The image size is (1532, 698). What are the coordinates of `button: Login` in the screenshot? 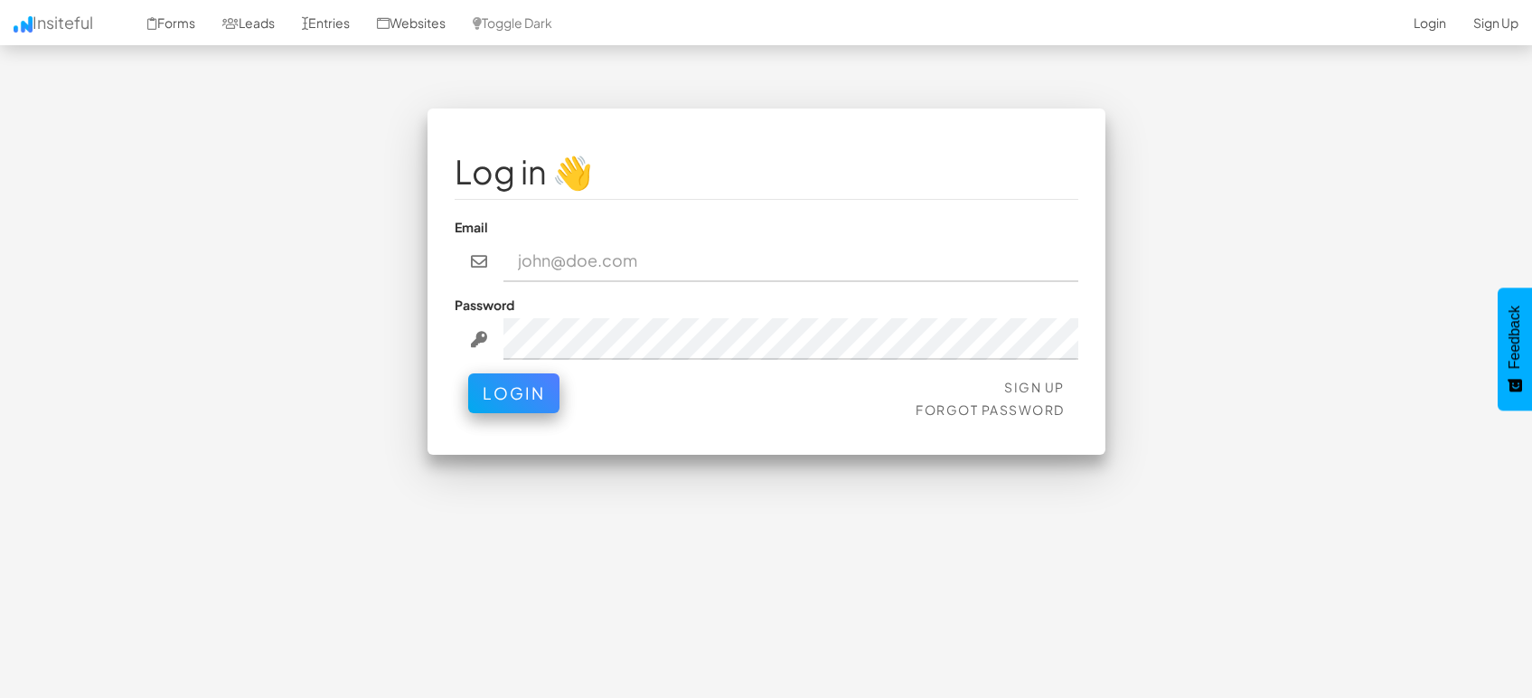 It's located at (514, 393).